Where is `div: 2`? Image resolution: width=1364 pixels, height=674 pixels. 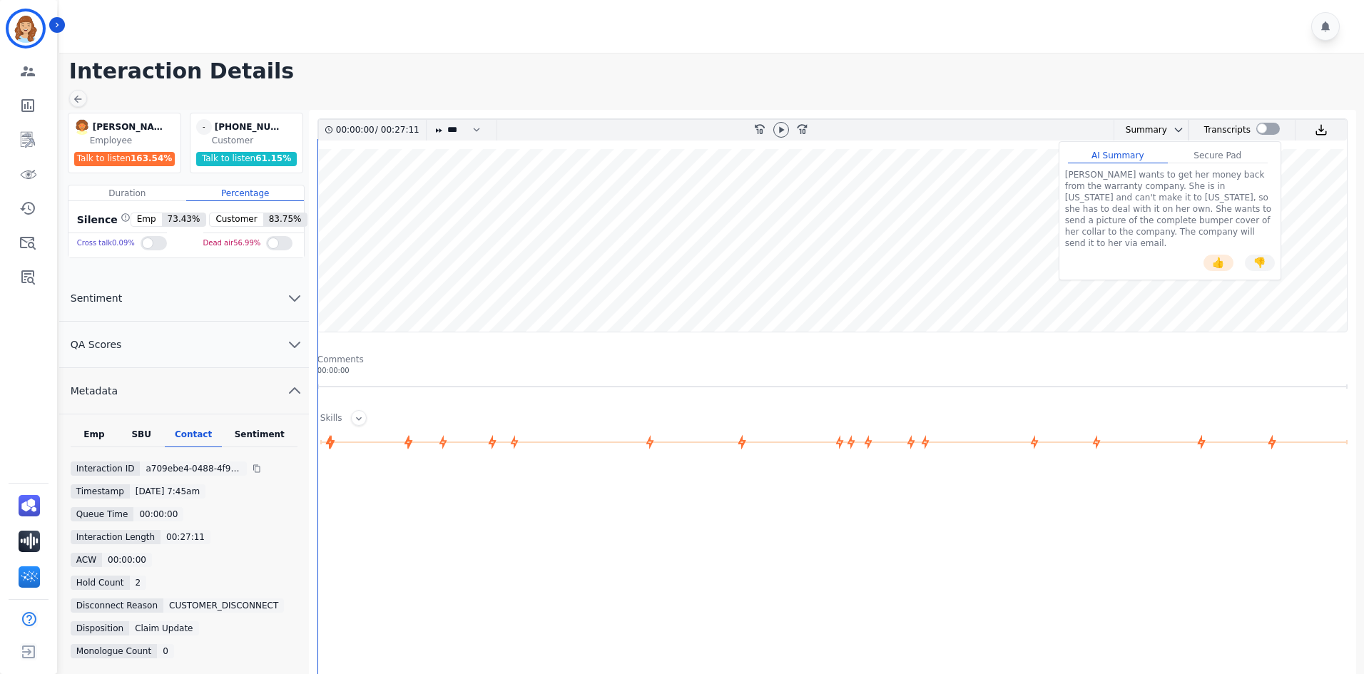 div: 2 is located at coordinates (138, 583).